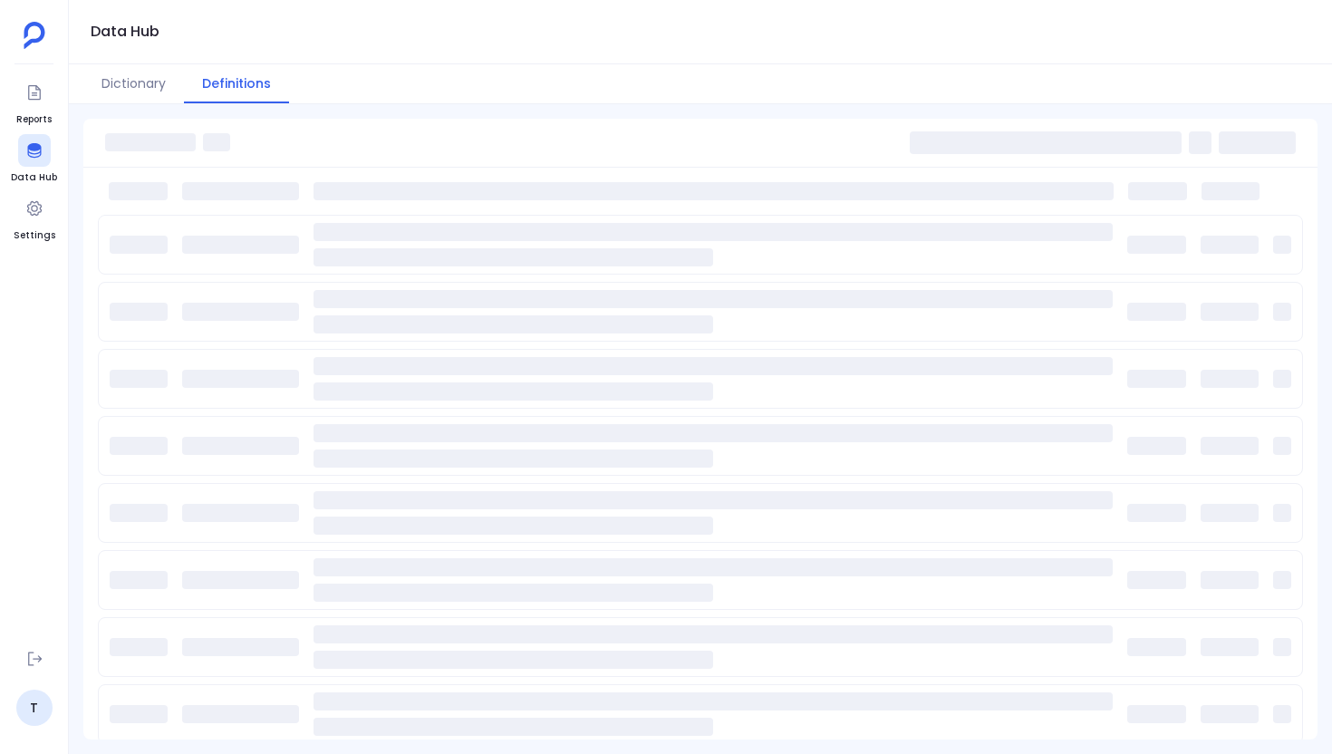  Describe the element at coordinates (125, 32) in the screenshot. I see `h1: Data Hub` at that location.